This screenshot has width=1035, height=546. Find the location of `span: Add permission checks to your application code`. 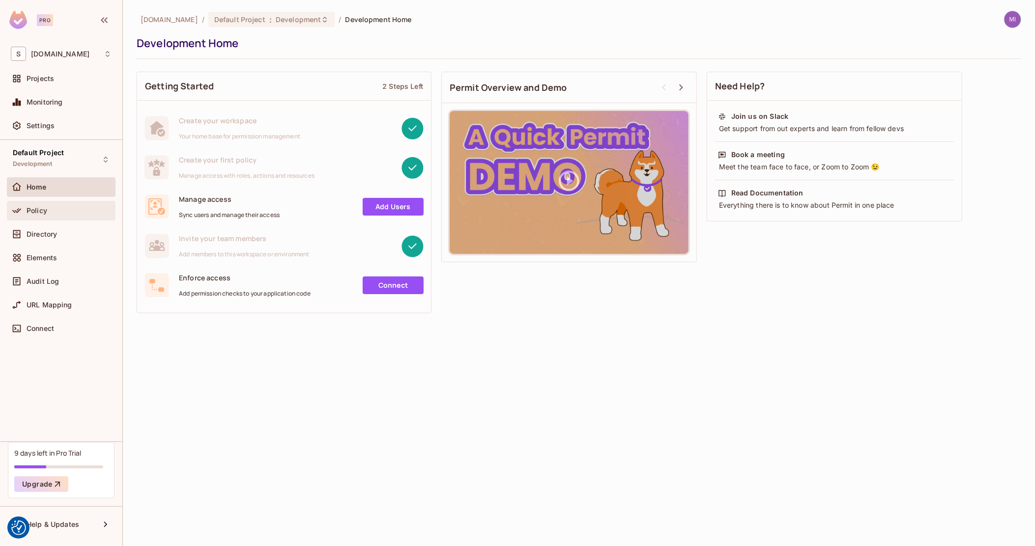

span: Add permission checks to your application code is located at coordinates (245, 294).